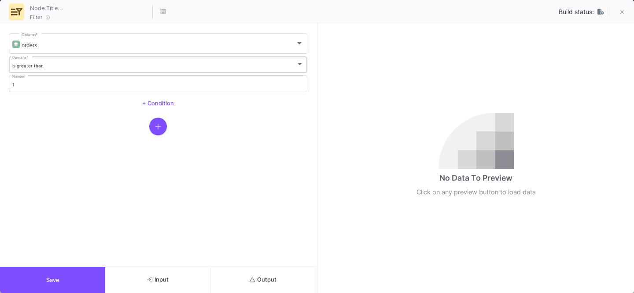 Image resolution: width=634 pixels, height=293 pixels. What do you see at coordinates (53, 279) in the screenshot?
I see `span: Save` at bounding box center [53, 279].